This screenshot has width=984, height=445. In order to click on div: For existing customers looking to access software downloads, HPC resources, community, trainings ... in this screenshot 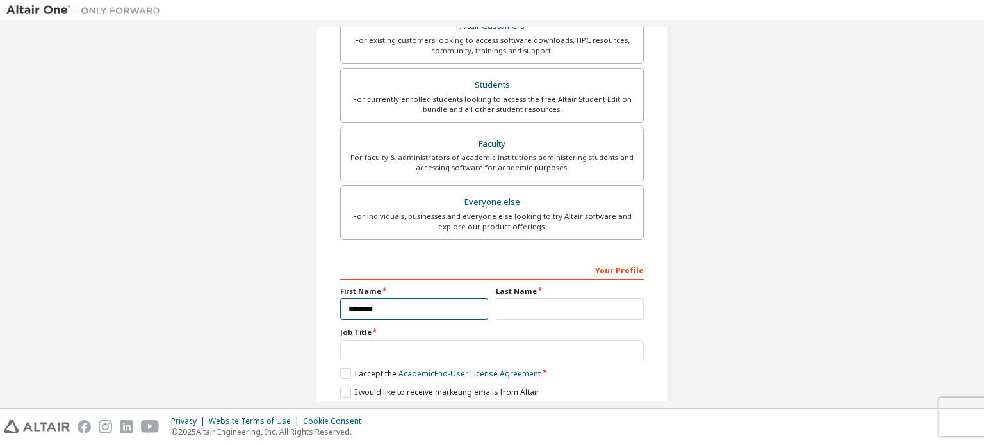, I will do `click(492, 45)`.